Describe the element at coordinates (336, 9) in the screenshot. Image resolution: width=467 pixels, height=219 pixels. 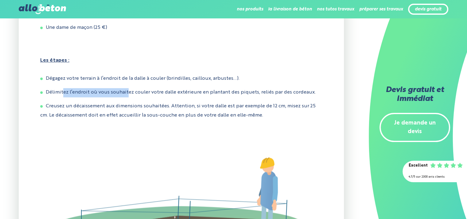
I see `li: nos tutos travaux` at that location.